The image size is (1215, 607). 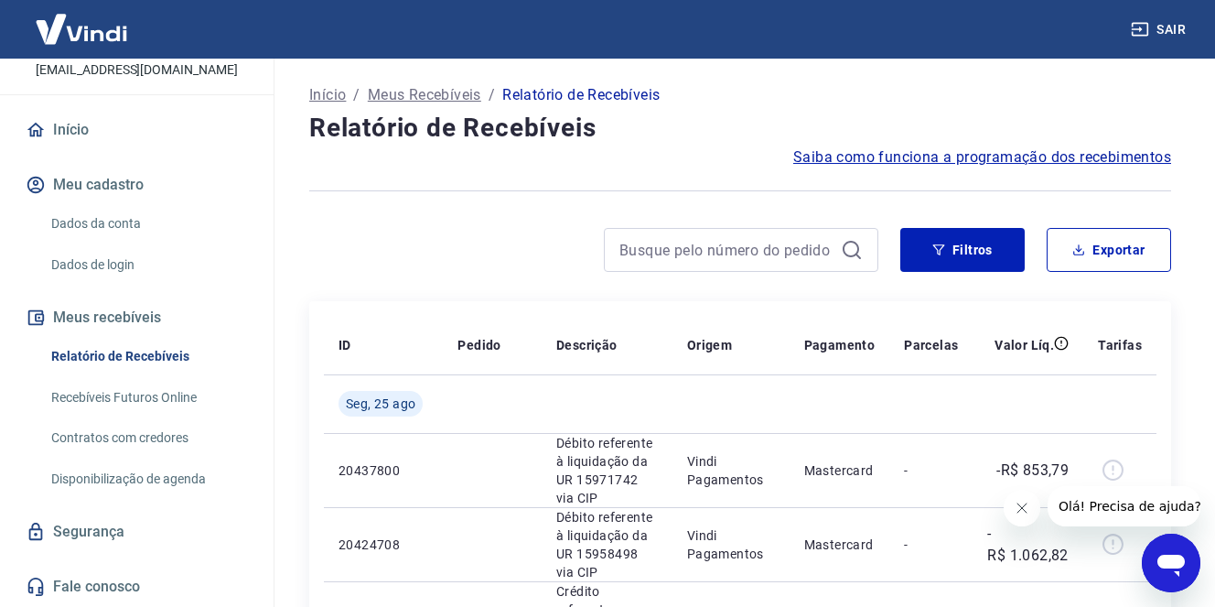 I want to click on p: 20437800, so click(x=383, y=470).